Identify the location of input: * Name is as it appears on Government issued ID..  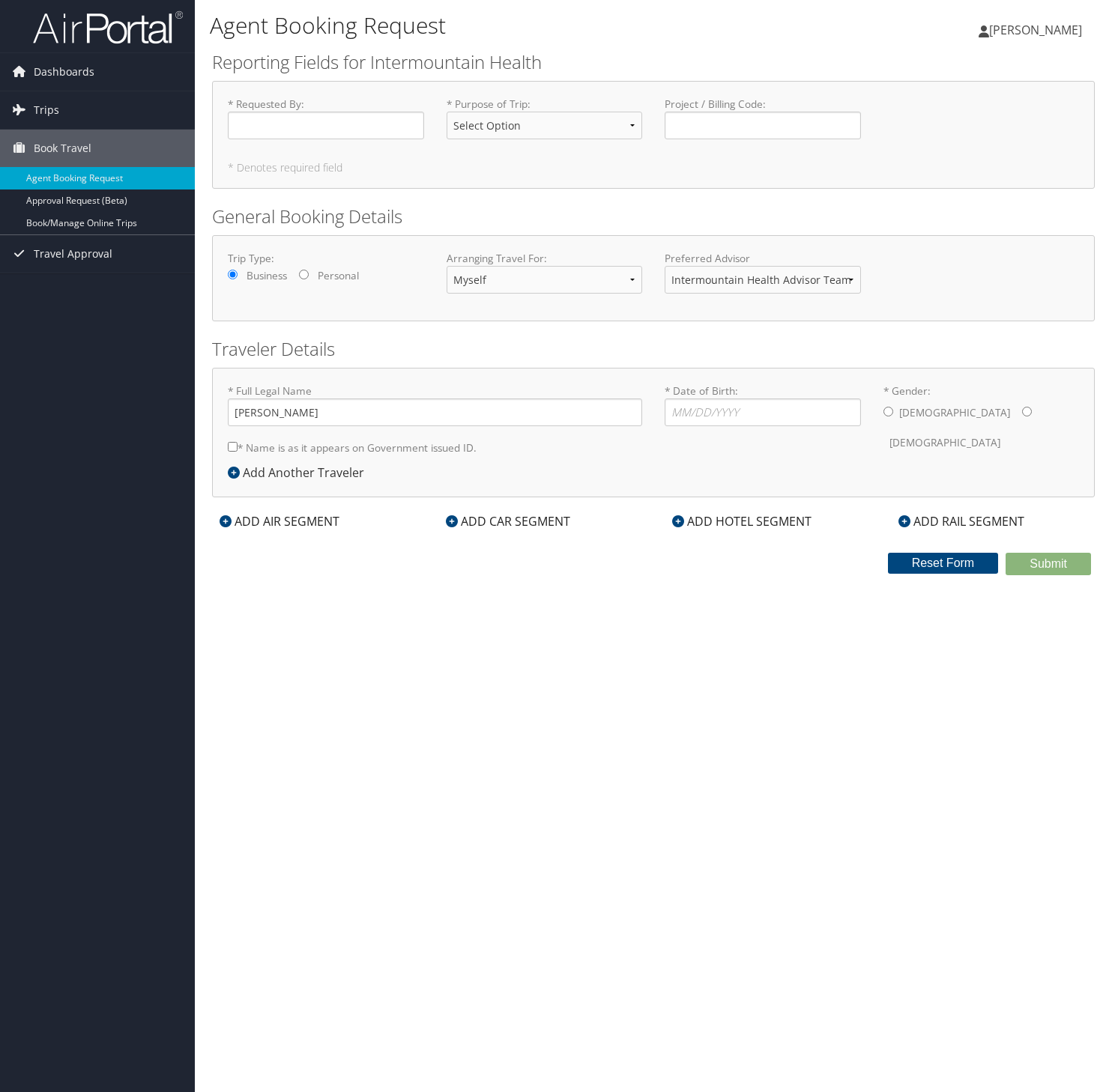
(232, 447).